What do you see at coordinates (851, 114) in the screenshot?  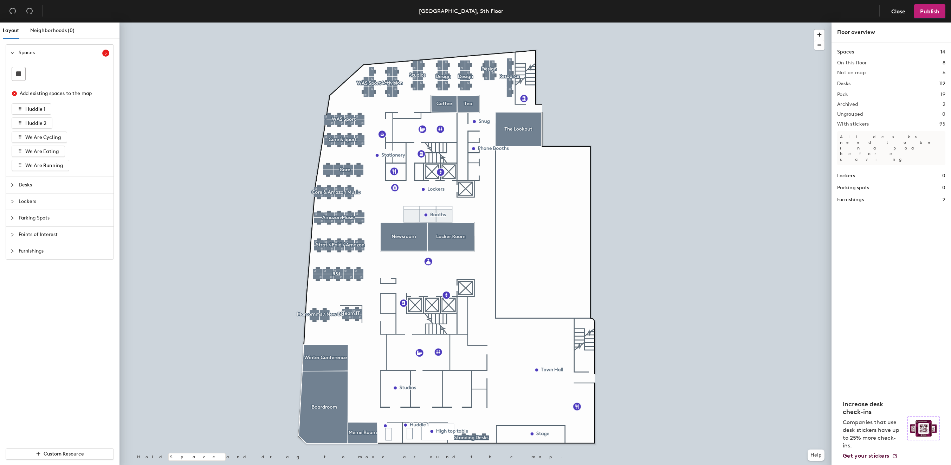 I see `h2: Ungrouped` at bounding box center [851, 114].